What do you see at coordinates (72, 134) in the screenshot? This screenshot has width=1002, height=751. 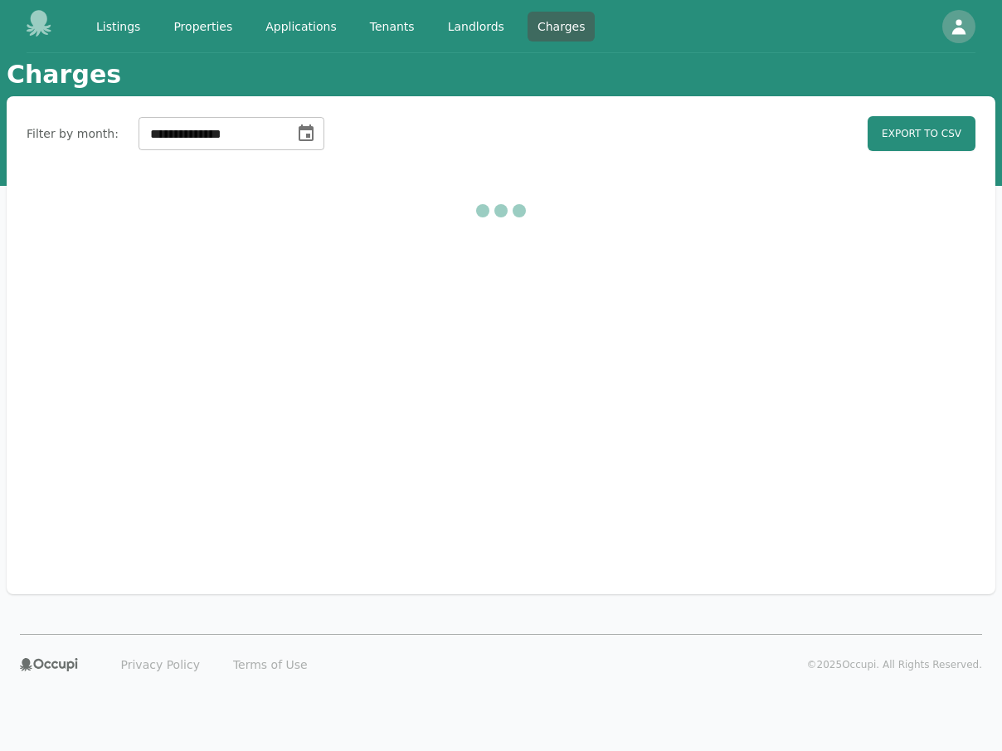 I see `label: Filter by month:` at bounding box center [72, 134].